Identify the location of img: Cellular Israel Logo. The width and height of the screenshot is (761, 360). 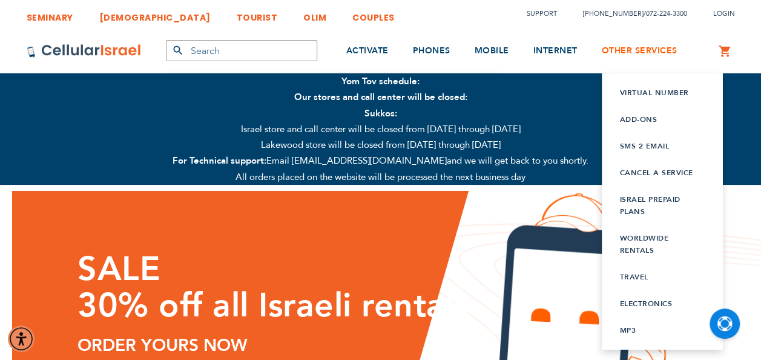
(84, 51).